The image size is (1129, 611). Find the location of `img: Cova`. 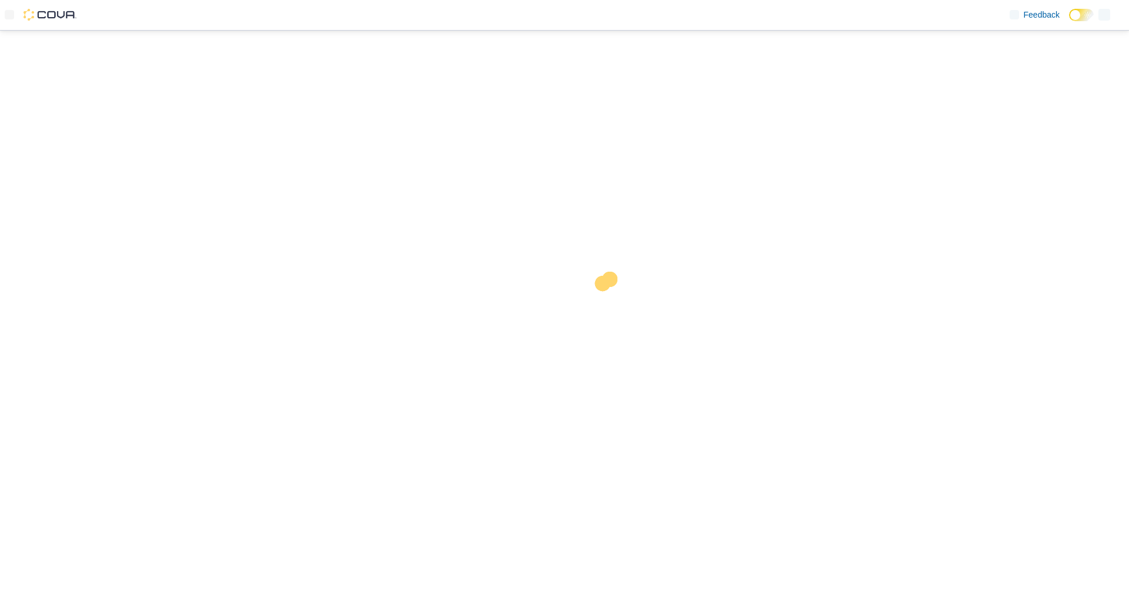

img: Cova is located at coordinates (50, 15).